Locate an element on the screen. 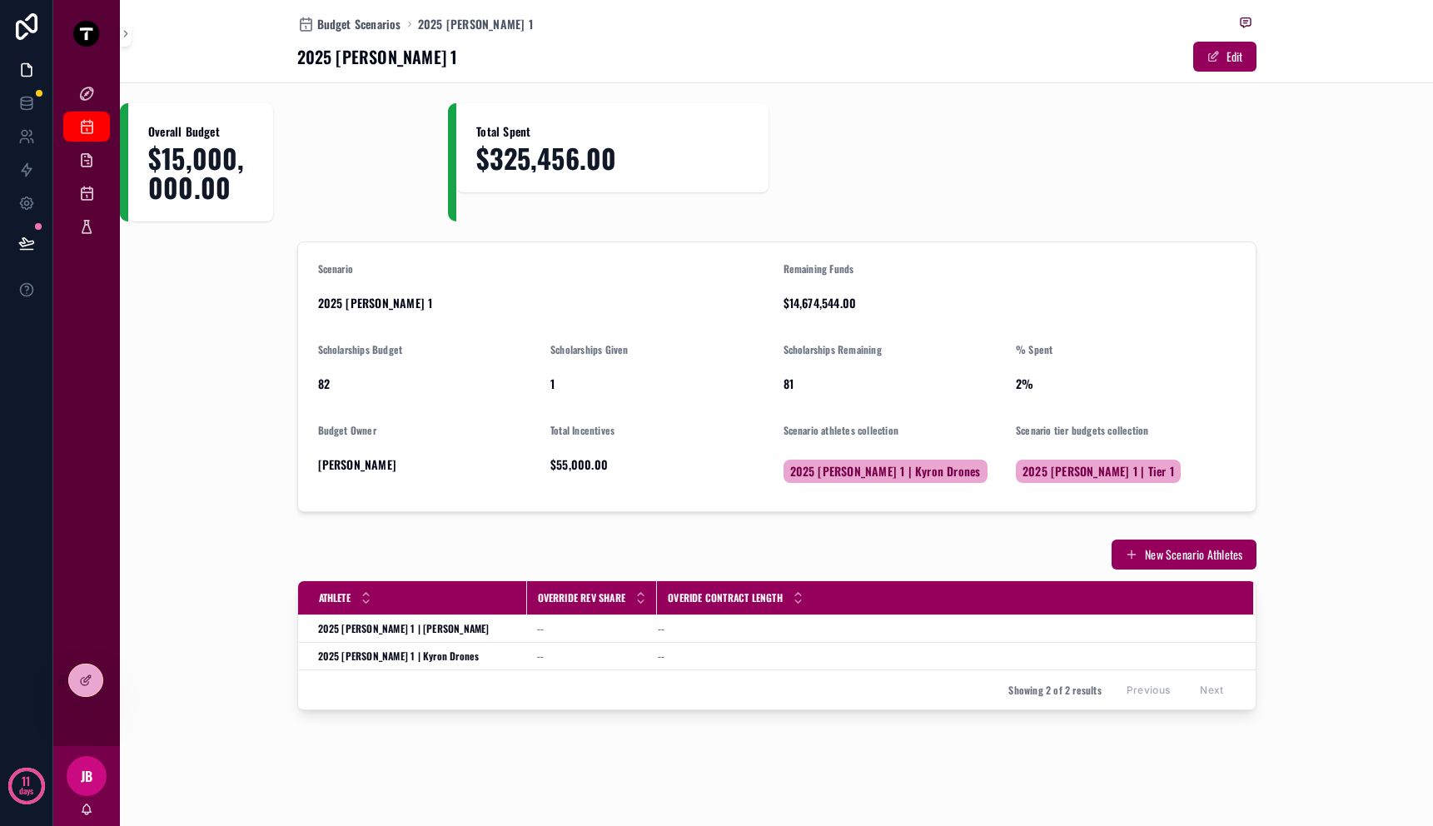  span: Overide Contract Length is located at coordinates (725, 598).